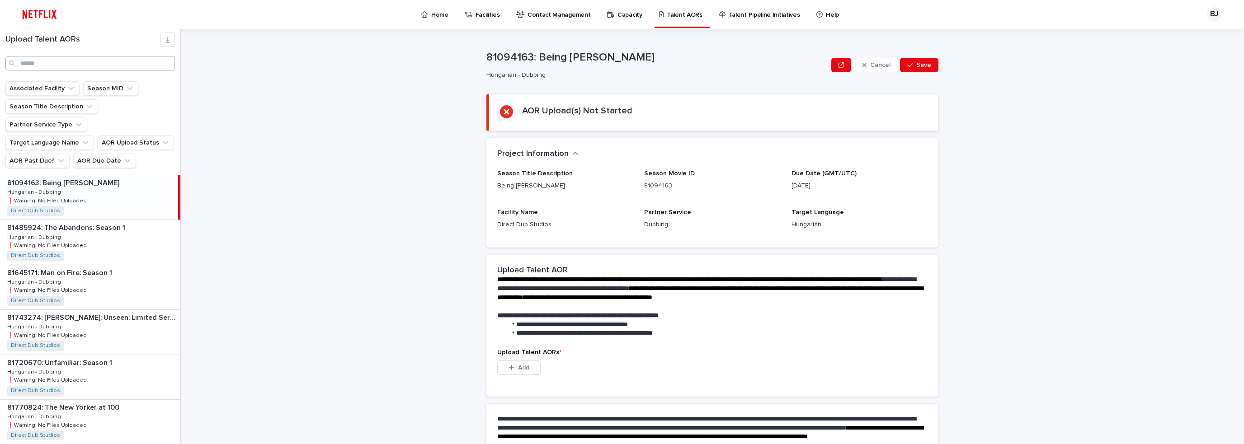 The image size is (1244, 444). I want to click on span: Facility Name, so click(518, 212).